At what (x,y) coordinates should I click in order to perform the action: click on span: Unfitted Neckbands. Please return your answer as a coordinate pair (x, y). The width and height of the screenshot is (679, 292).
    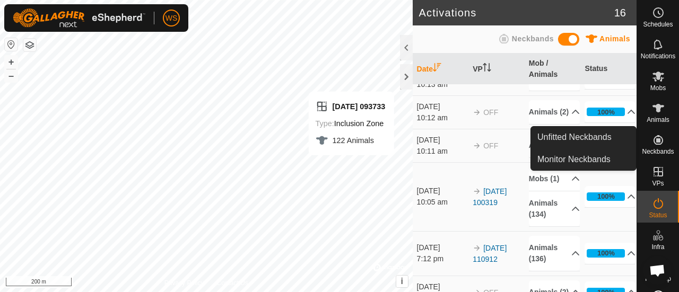
    Looking at the image, I should click on (575, 137).